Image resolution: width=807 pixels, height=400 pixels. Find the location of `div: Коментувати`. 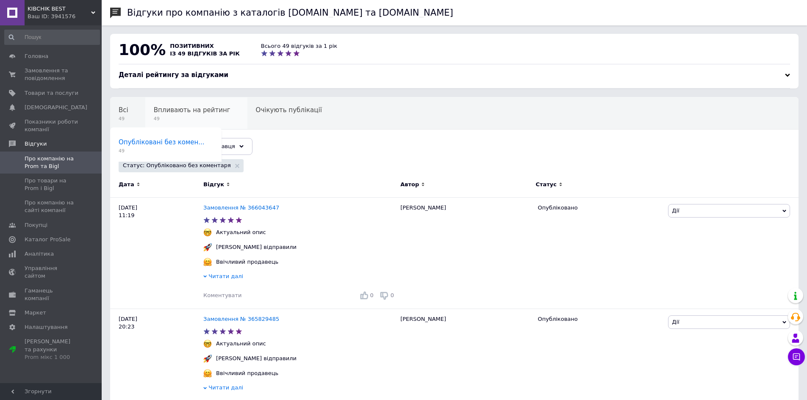

div: Коментувати is located at coordinates (222, 296).